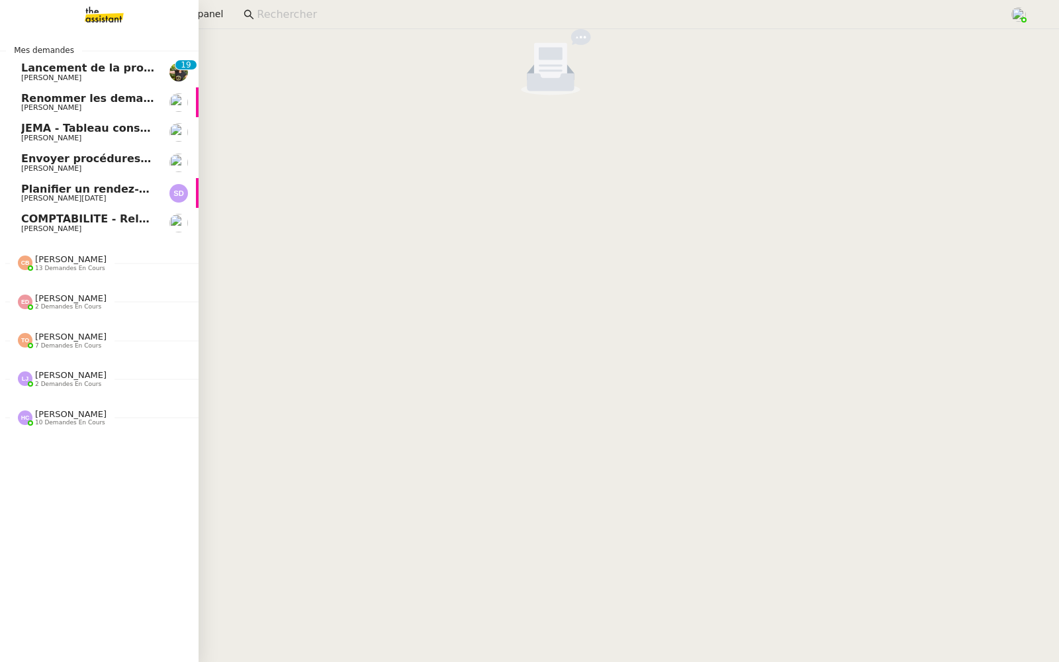 This screenshot has height=662, width=1059. I want to click on span: Envoyer procédures internes JEMA, so click(124, 158).